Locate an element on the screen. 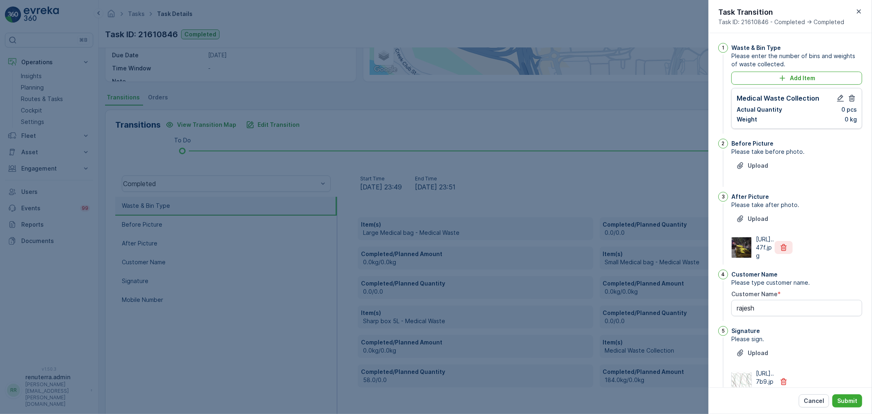 This screenshot has width=872, height=414. p: Weight is located at coordinates (747, 119).